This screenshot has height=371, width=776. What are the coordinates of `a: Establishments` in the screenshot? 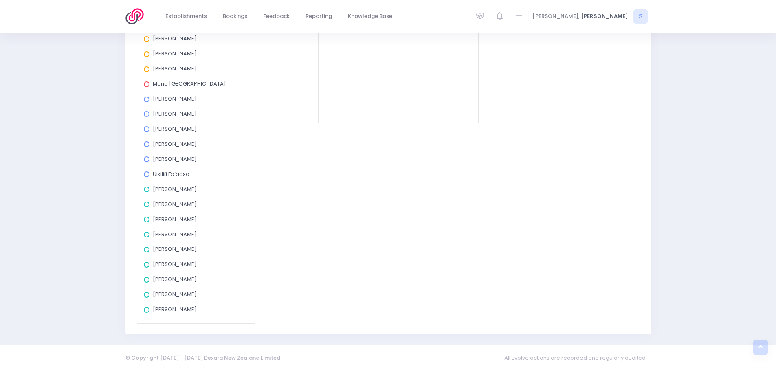 It's located at (186, 16).